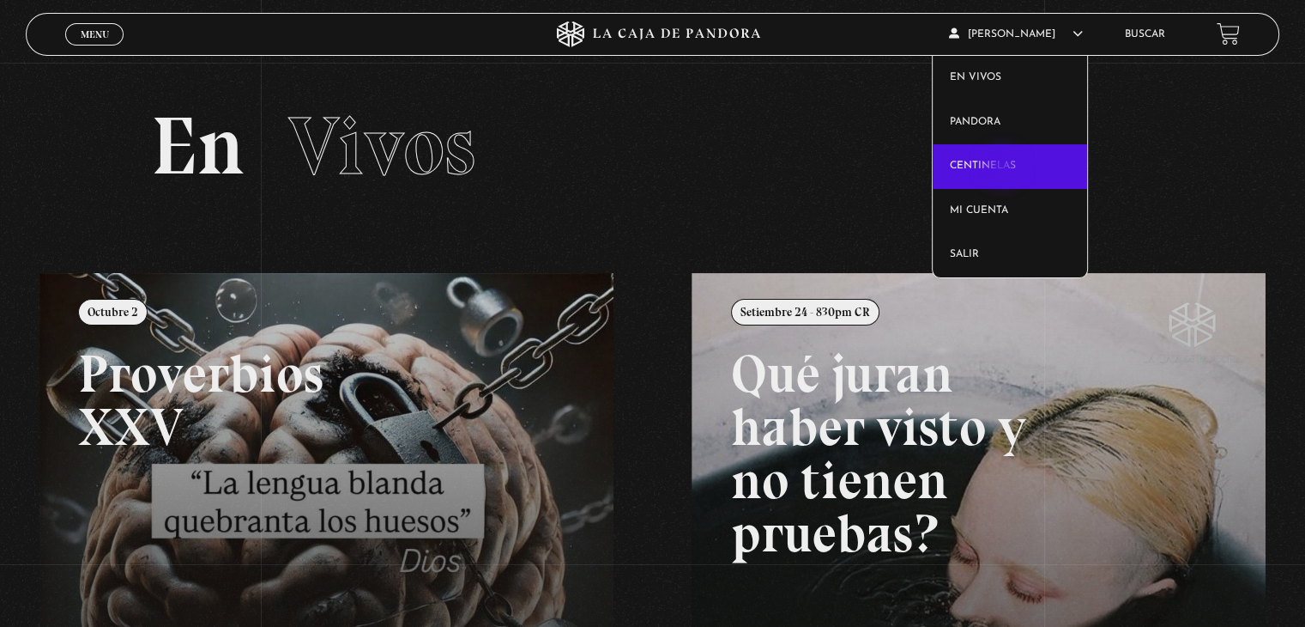 This screenshot has width=1305, height=627. Describe the element at coordinates (652, 146) in the screenshot. I see `h2: En` at that location.